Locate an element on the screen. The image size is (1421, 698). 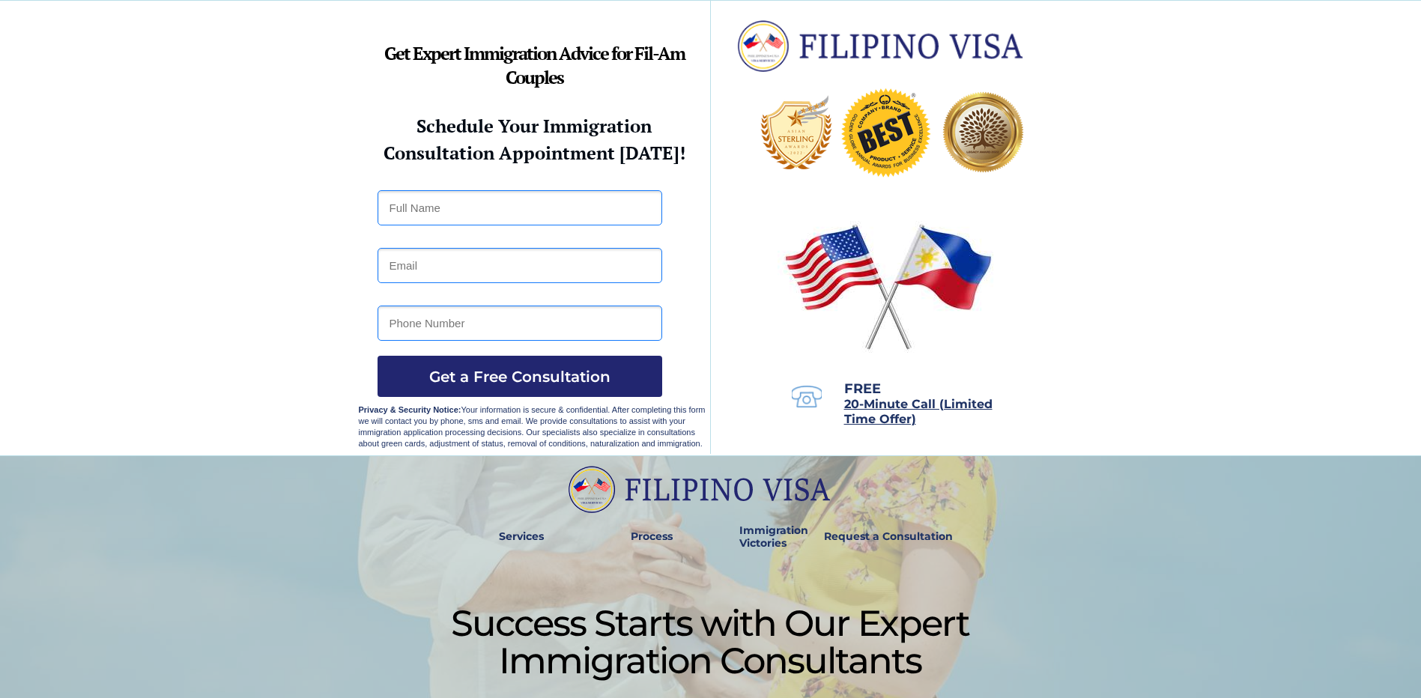
span: Your information is secure & confidential. After completing this form we will contact you by phon... is located at coordinates (532, 426).